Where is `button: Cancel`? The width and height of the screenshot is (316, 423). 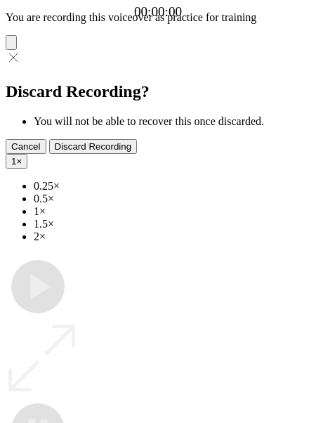
button: Cancel is located at coordinates (26, 146).